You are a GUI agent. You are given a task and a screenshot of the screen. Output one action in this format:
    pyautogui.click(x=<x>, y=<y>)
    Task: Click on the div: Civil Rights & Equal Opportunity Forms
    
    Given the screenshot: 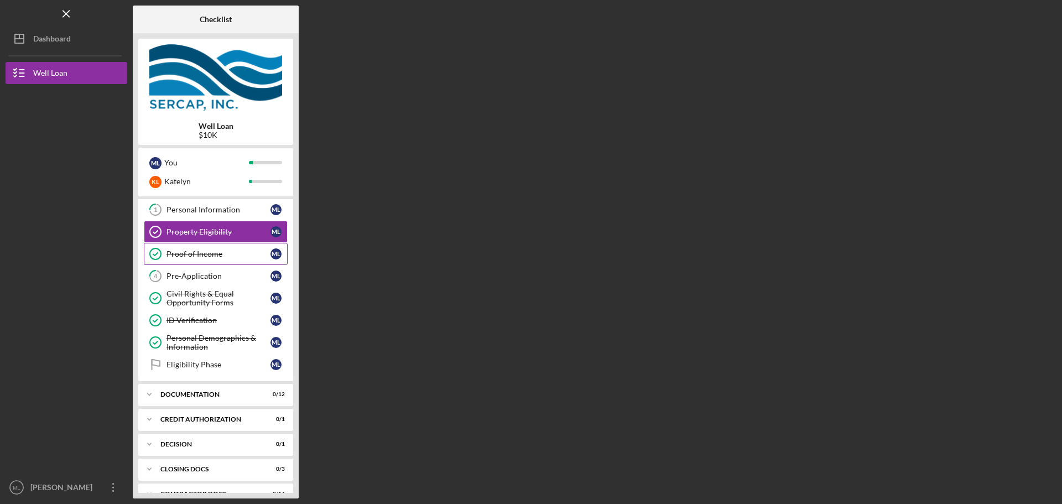 What is the action you would take?
    pyautogui.click(x=218, y=298)
    